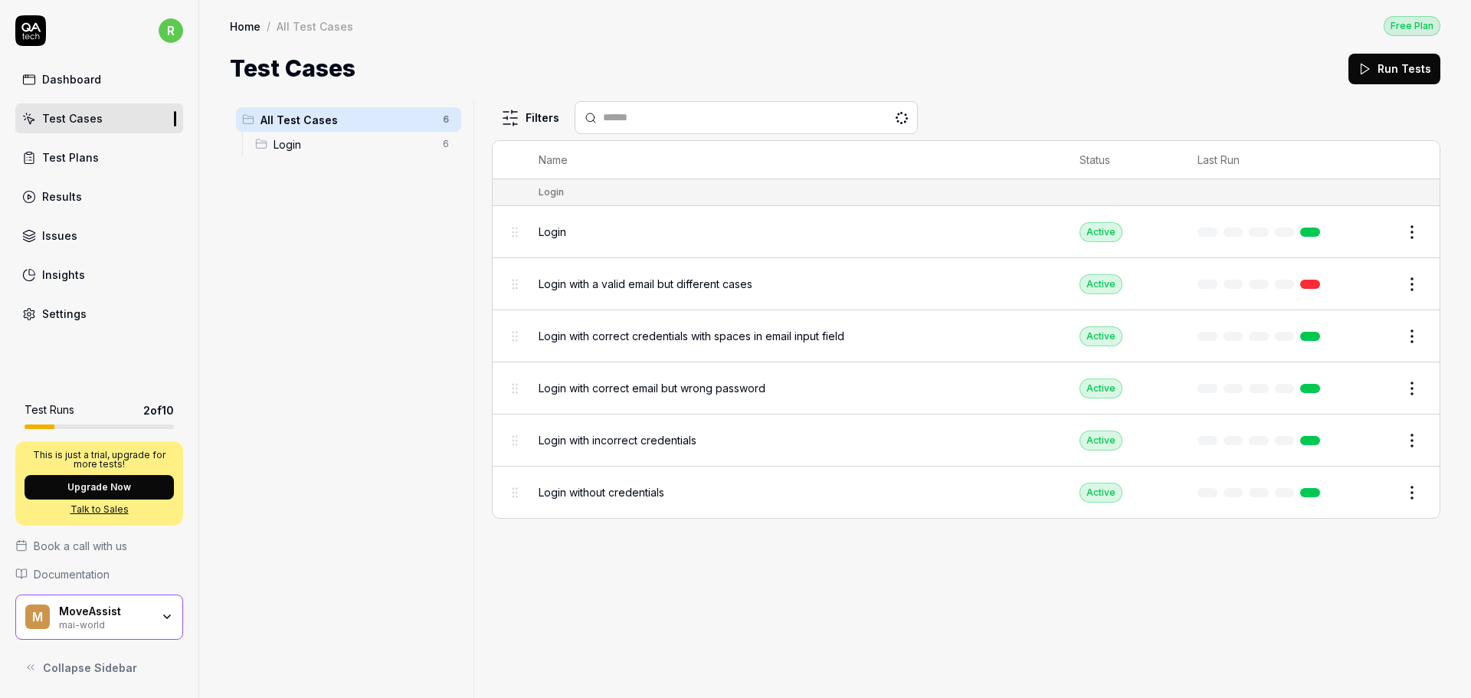  I want to click on th: Status, so click(1123, 160).